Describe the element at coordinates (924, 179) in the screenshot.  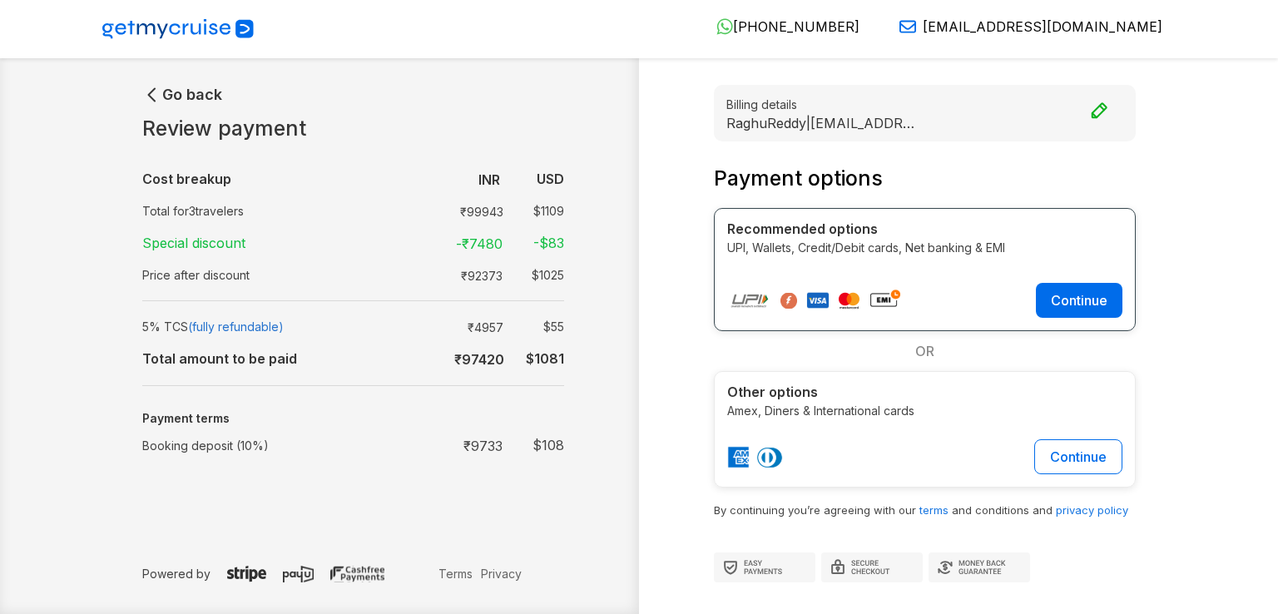
I see `h3: Payment options` at that location.